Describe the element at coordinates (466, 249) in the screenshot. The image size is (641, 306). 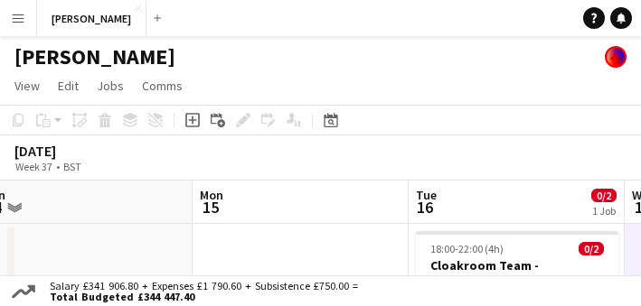
I see `span: 18:00-22:00 (4h)` at that location.